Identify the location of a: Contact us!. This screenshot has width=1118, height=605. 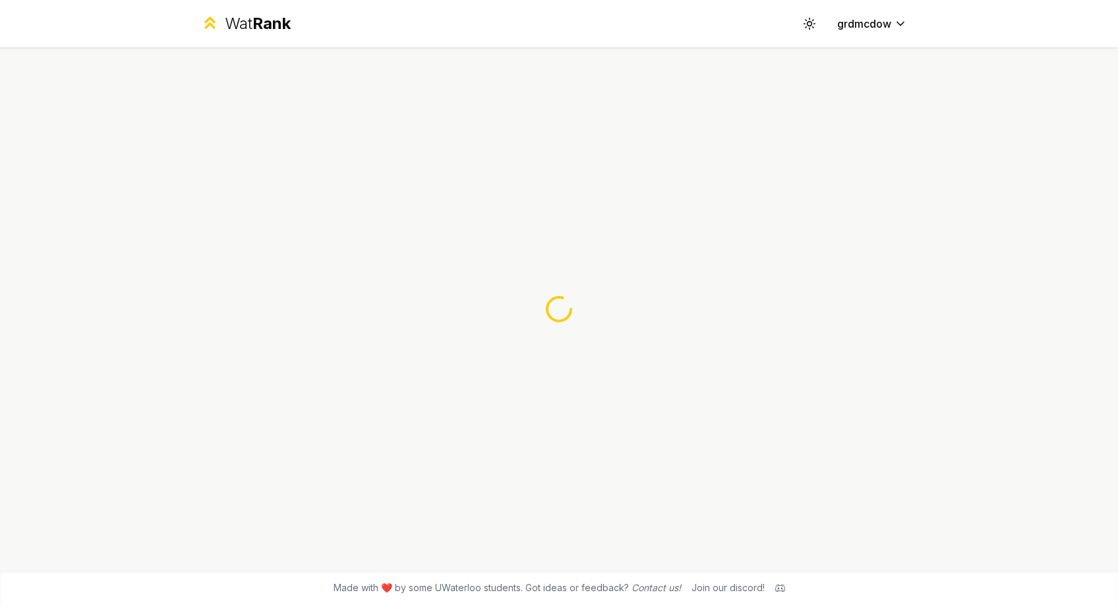
(656, 587).